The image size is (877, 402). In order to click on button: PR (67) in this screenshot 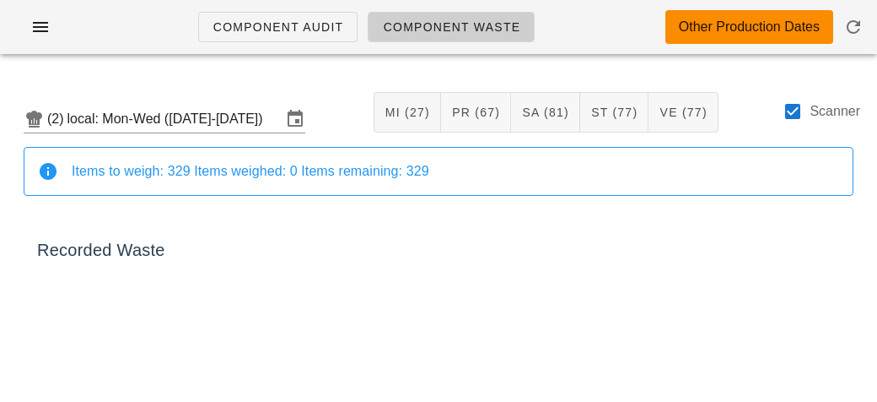, I will do `click(476, 112)`.